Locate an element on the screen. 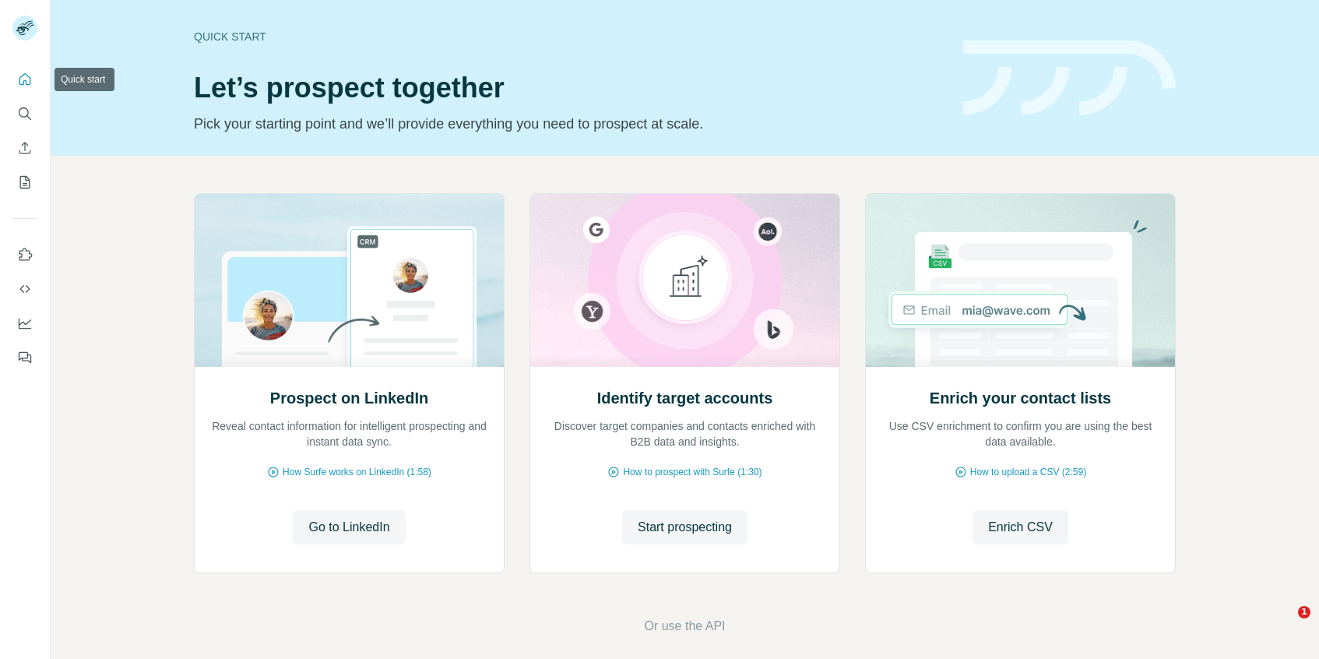  button: Use Surfe API is located at coordinates (25, 289).